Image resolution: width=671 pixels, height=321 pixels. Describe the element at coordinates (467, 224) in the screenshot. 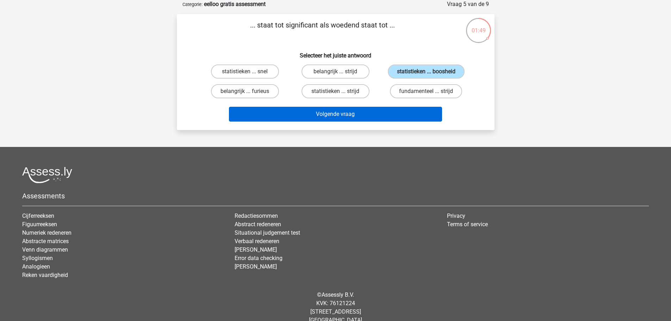

I see `a: Terms of service` at that location.